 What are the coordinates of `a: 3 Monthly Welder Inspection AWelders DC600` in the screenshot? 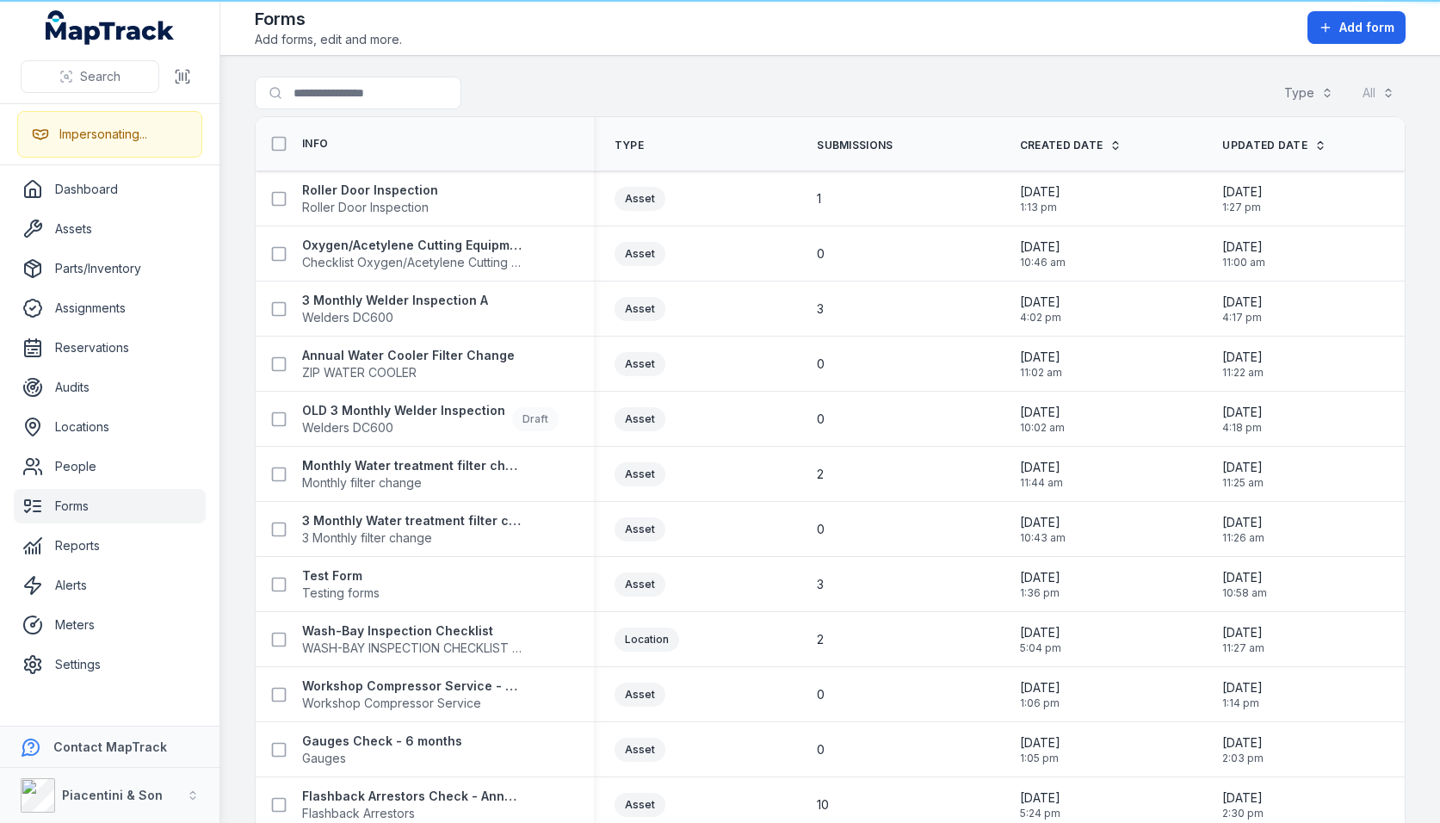 It's located at (395, 309).